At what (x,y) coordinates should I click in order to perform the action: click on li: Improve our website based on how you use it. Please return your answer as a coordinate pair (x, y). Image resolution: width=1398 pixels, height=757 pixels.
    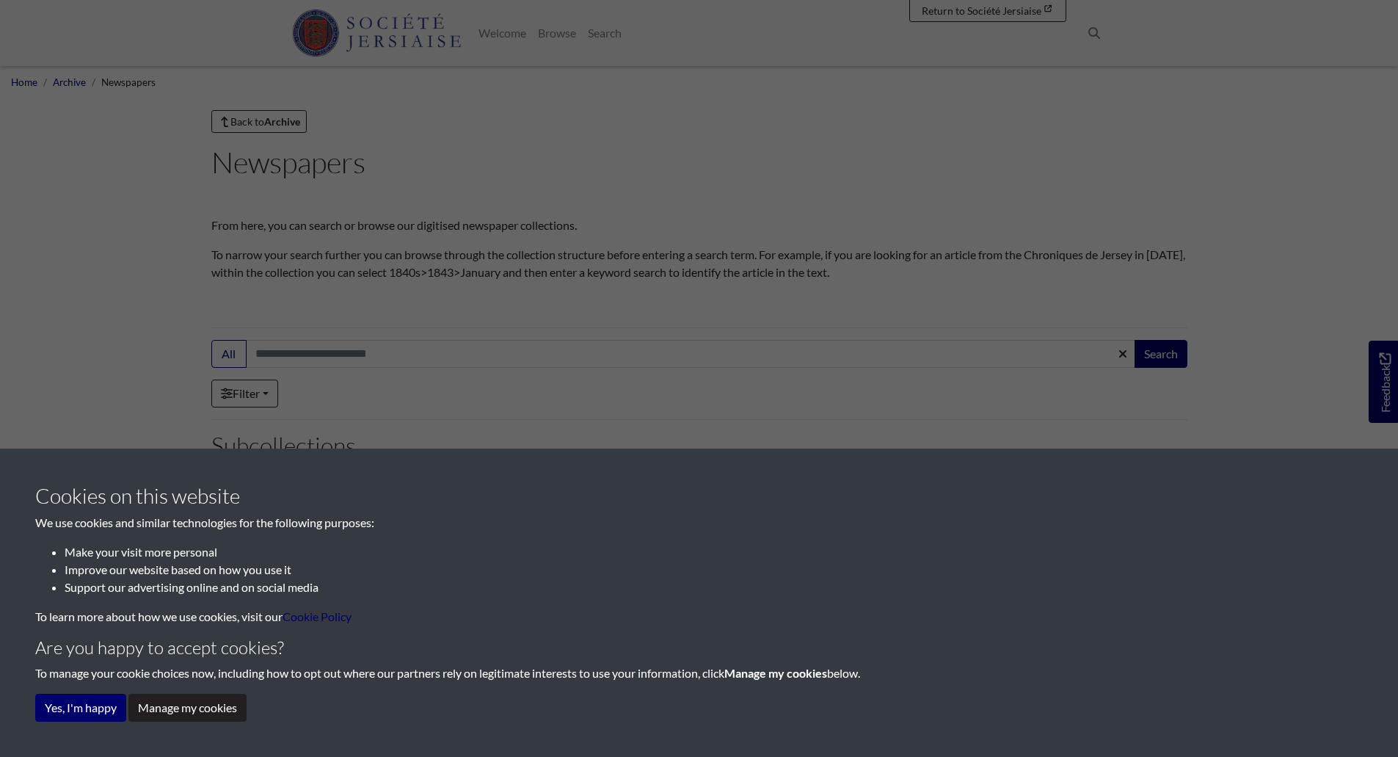
    Looking at the image, I should click on (713, 569).